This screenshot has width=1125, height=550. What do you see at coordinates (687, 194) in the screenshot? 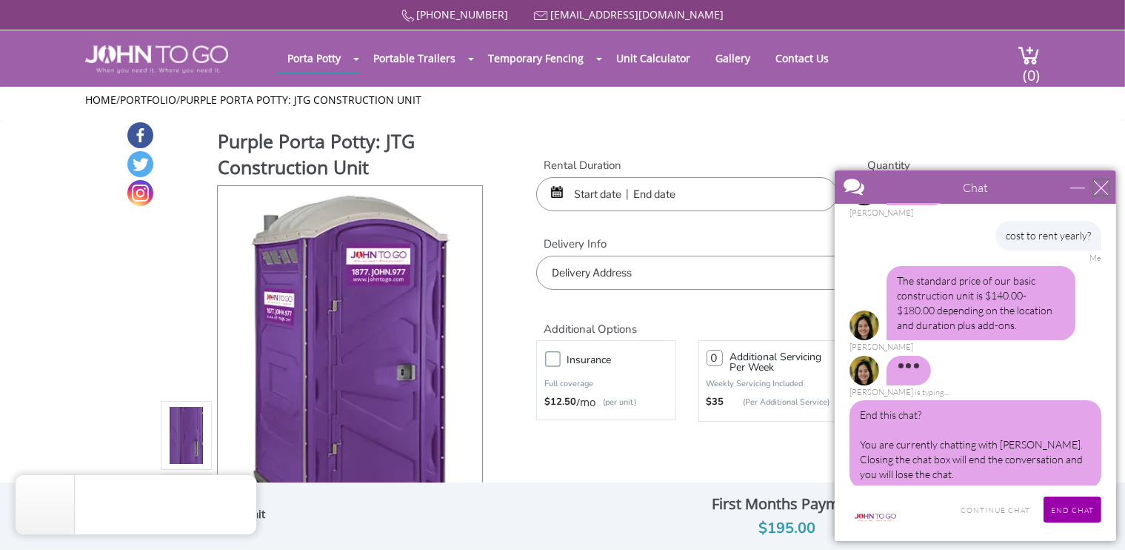
I see `input: Start date | End date` at bounding box center [687, 194].